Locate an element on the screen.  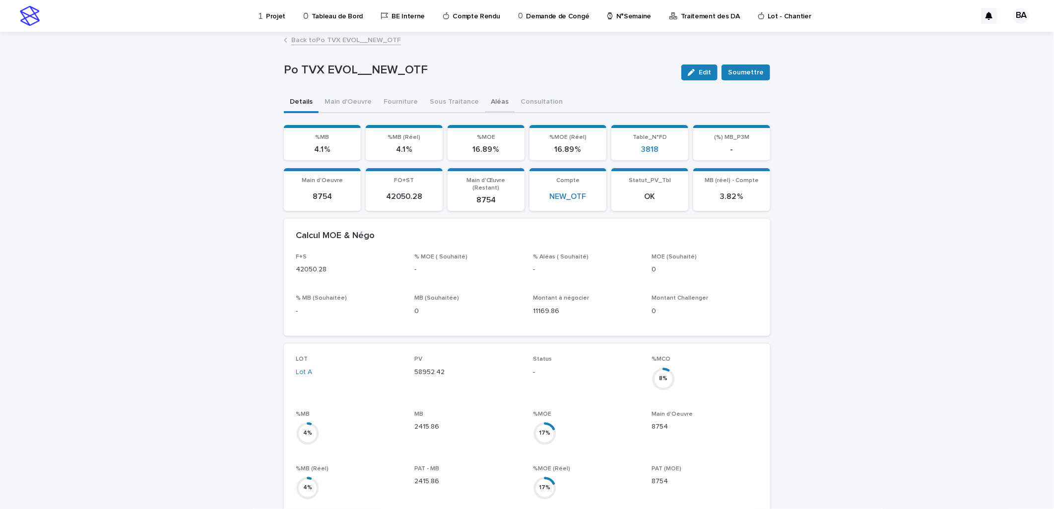
span: Compte is located at coordinates (568, 181).